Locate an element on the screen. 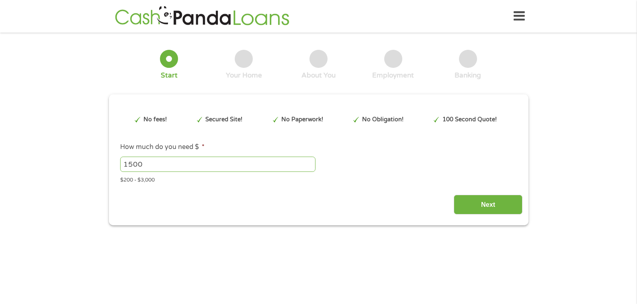  div: Employment is located at coordinates (393, 76).